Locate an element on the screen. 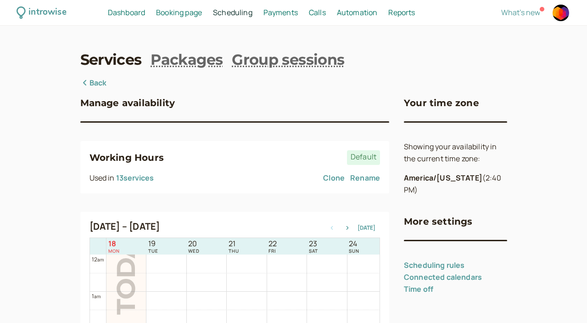 The image size is (587, 323). div: Used in is located at coordinates (122, 178).